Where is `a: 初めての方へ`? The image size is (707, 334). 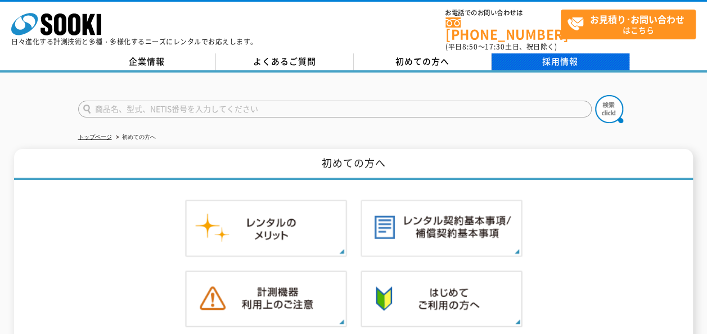 a: 初めての方へ is located at coordinates (422, 62).